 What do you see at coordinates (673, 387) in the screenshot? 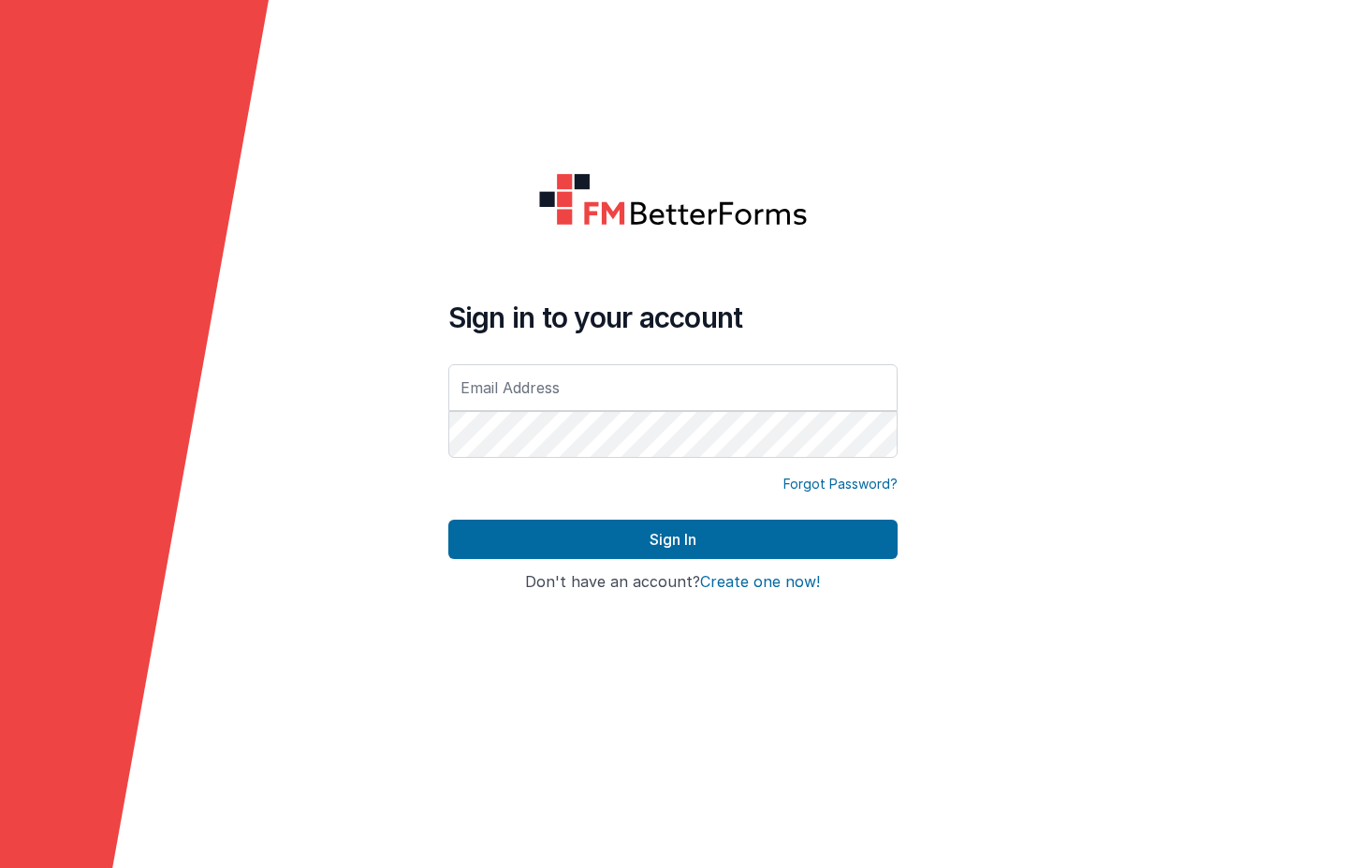
I see `input: Email Address` at bounding box center [673, 387].